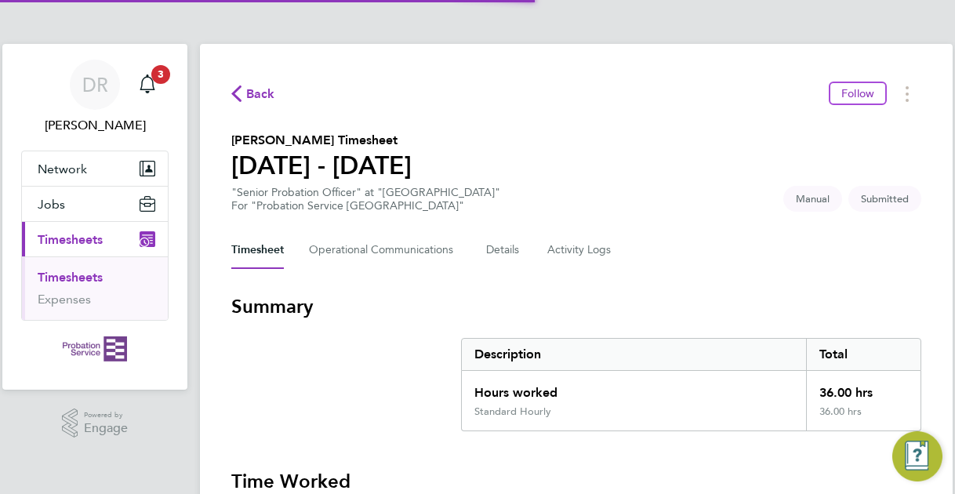 The height and width of the screenshot is (494, 955). I want to click on span: DR, so click(95, 85).